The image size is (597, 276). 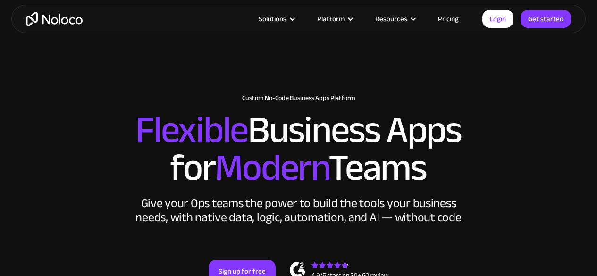 What do you see at coordinates (546, 19) in the screenshot?
I see `a: Get started` at bounding box center [546, 19].